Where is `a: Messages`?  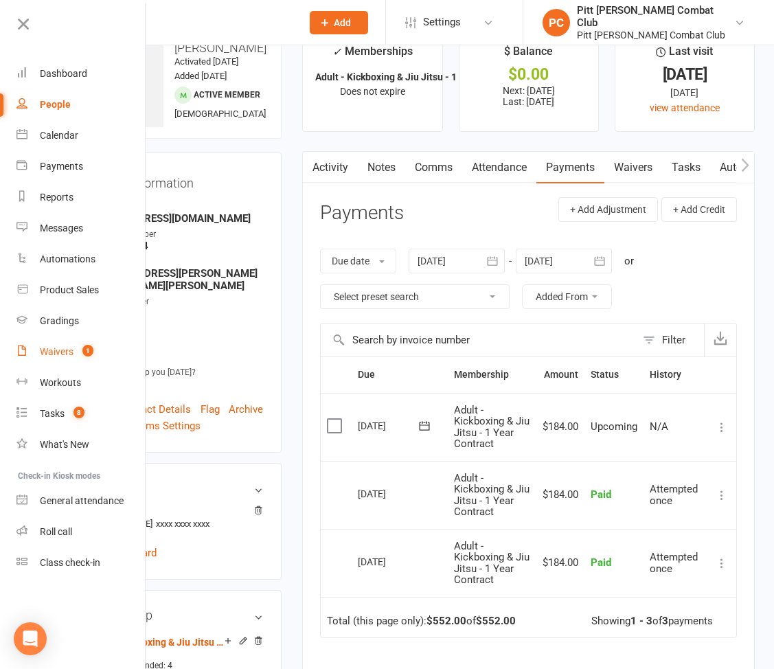 a: Messages is located at coordinates (81, 228).